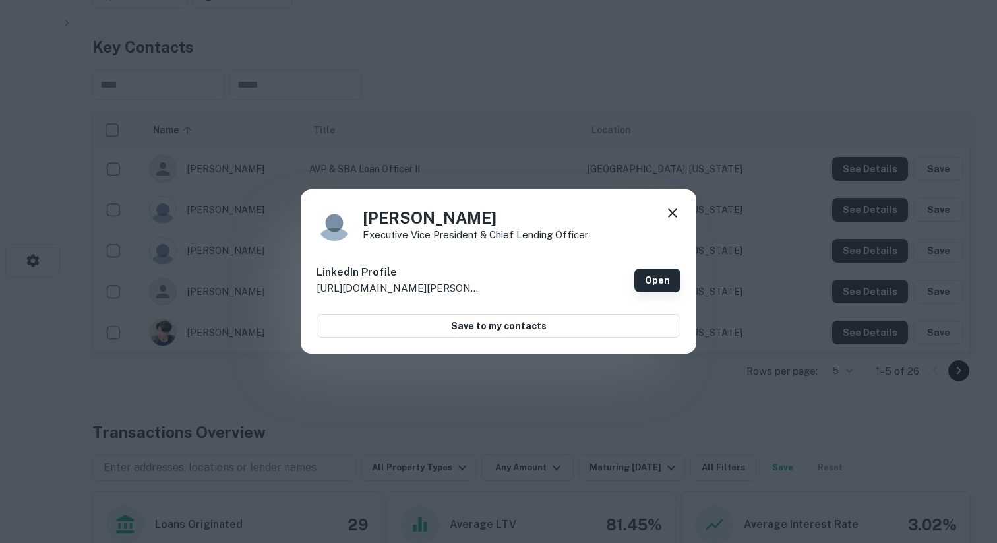 The image size is (997, 543). I want to click on div: Chat Widget, so click(964, 469).